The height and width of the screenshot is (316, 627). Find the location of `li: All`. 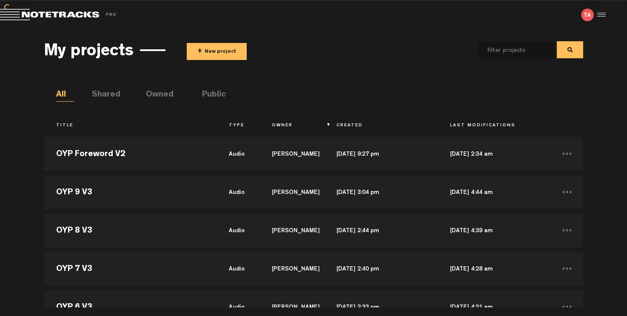

li: All is located at coordinates (65, 95).